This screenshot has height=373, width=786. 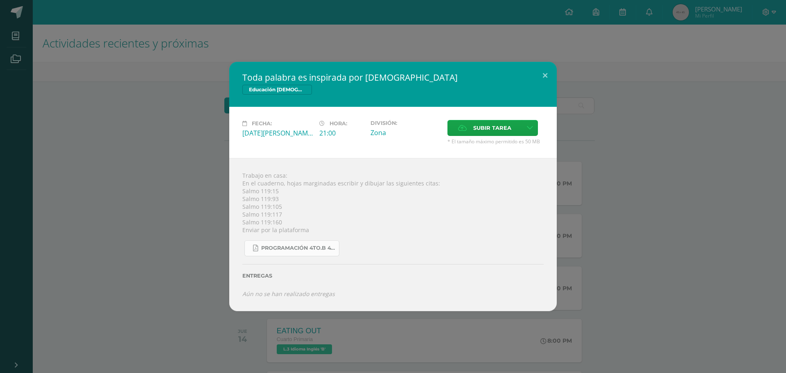 What do you see at coordinates (492, 128) in the screenshot?
I see `span: Subir tarea` at bounding box center [492, 128].